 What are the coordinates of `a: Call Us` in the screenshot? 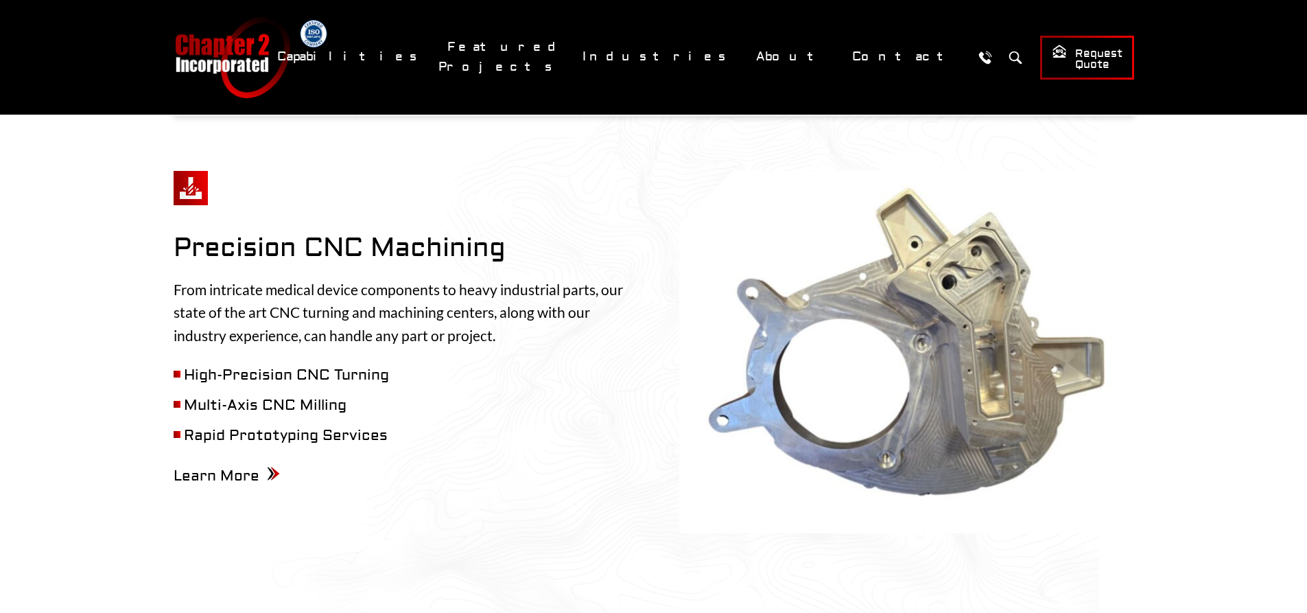 It's located at (985, 57).